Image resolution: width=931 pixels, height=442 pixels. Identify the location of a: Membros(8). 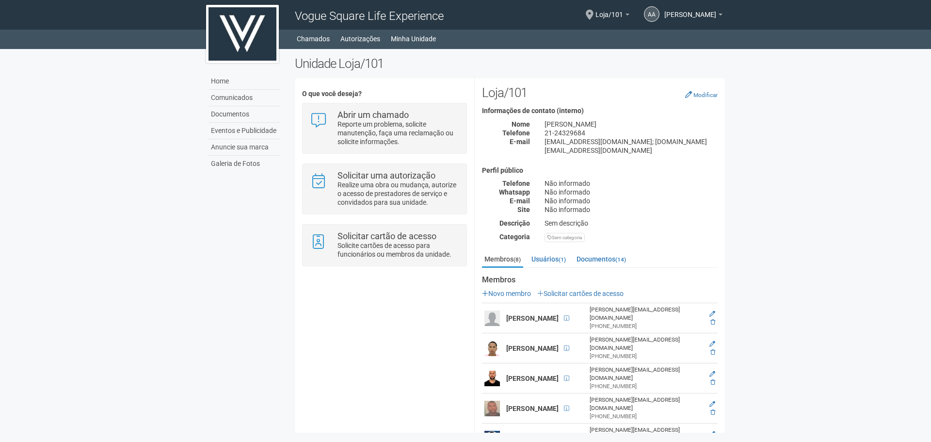
(503, 260).